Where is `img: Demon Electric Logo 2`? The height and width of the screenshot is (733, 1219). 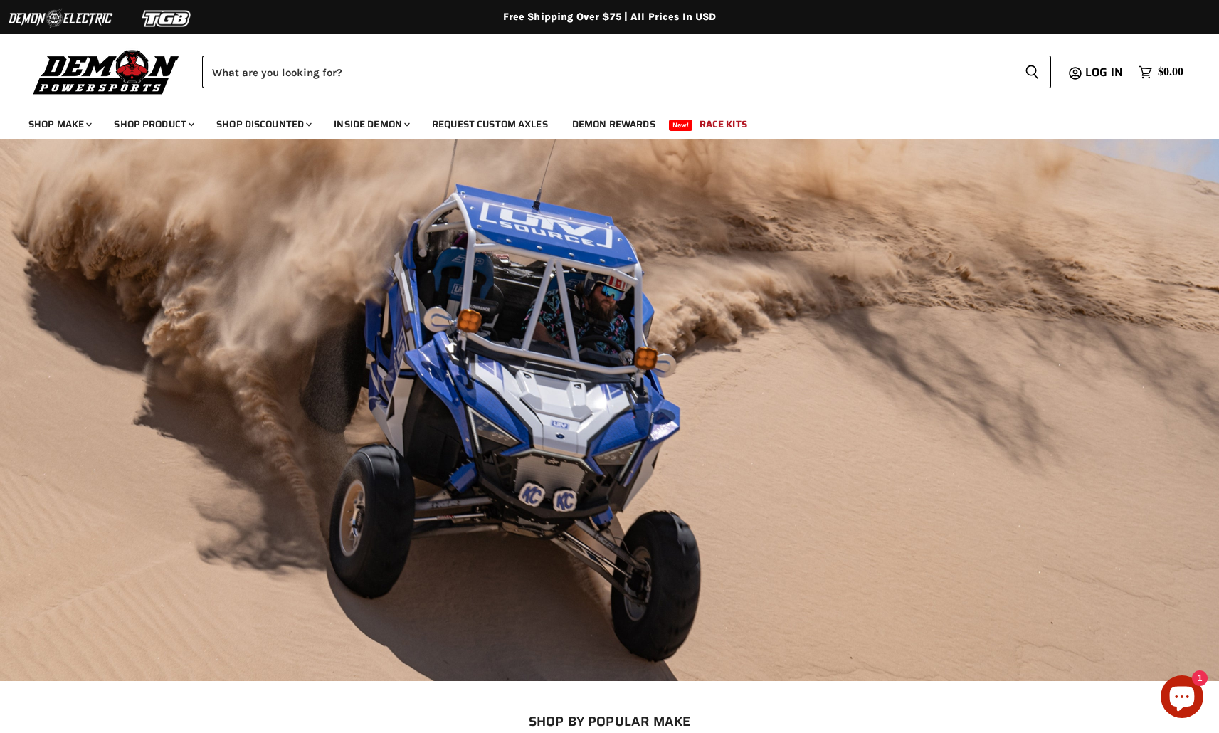
img: Demon Electric Logo 2 is located at coordinates (61, 19).